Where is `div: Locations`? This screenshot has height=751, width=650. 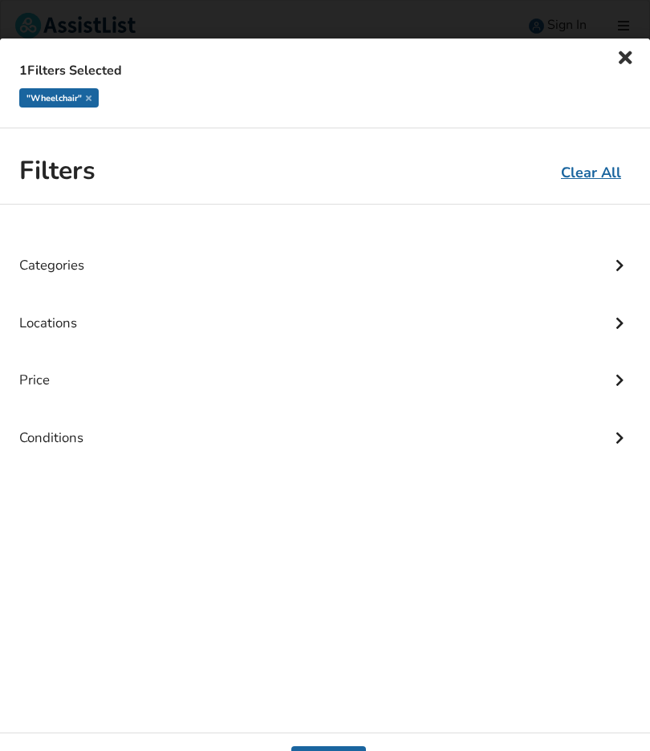
div: Locations is located at coordinates (325, 310).